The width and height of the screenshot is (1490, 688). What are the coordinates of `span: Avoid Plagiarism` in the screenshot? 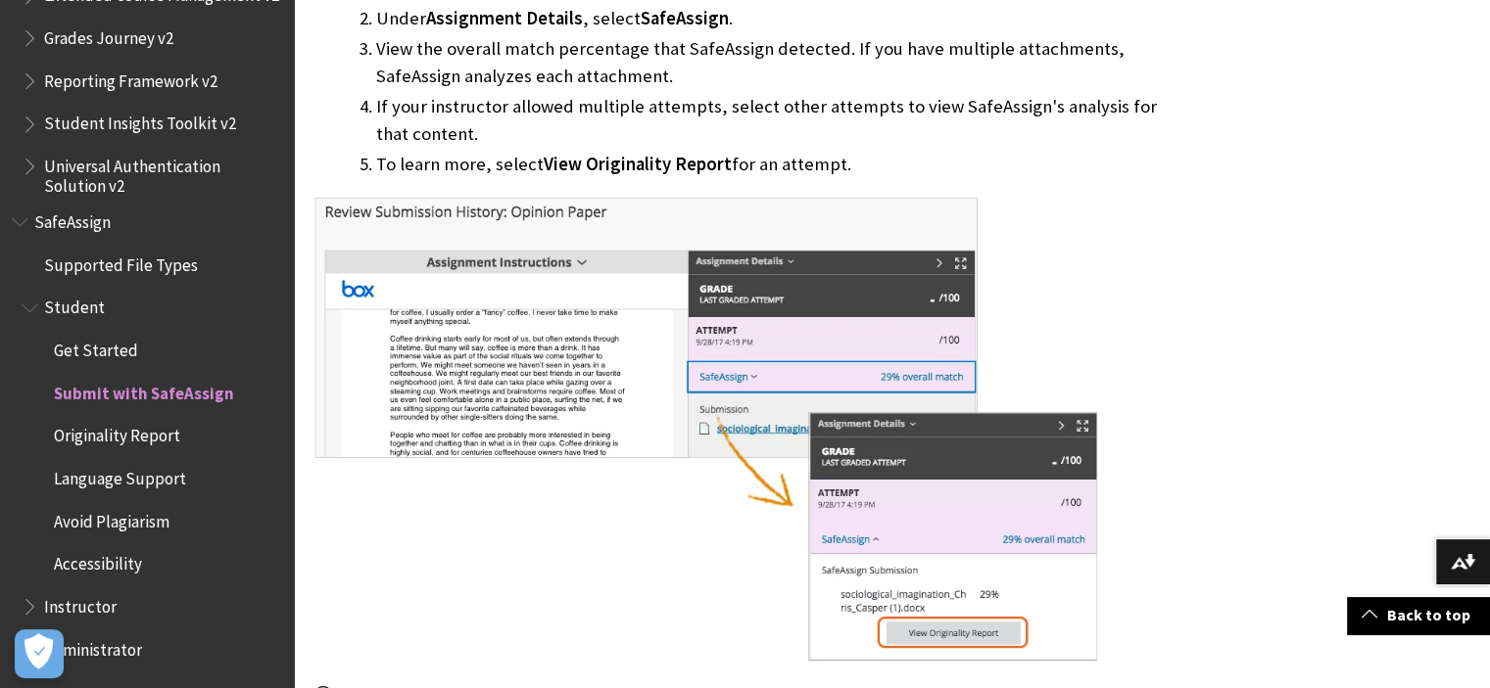 It's located at (112, 518).